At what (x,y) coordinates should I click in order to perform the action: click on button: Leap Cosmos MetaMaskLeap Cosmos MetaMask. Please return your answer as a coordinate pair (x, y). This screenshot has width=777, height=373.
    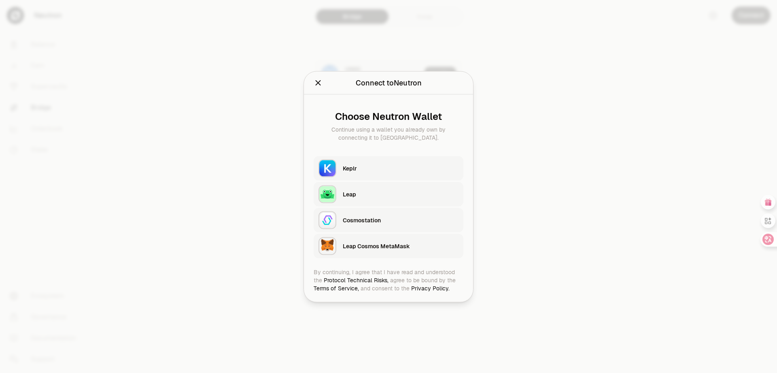
    Looking at the image, I should click on (388, 246).